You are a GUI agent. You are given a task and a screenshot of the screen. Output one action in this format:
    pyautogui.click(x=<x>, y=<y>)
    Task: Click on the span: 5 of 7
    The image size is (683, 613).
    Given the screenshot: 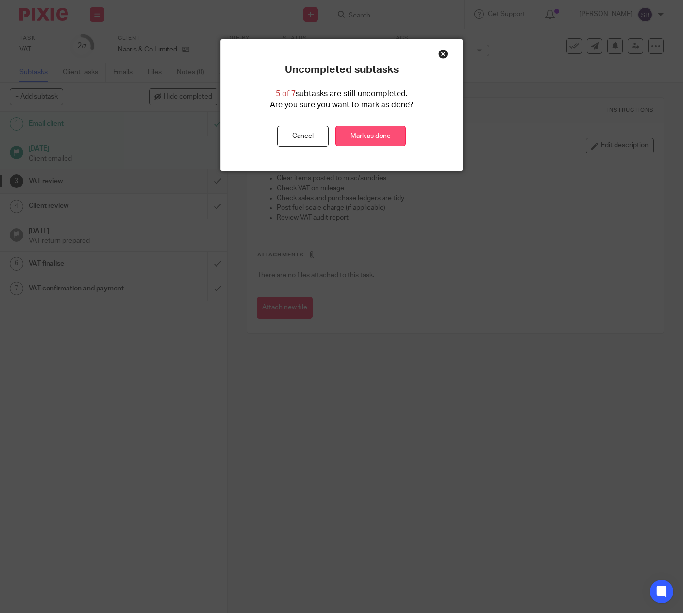 What is the action you would take?
    pyautogui.click(x=286, y=94)
    